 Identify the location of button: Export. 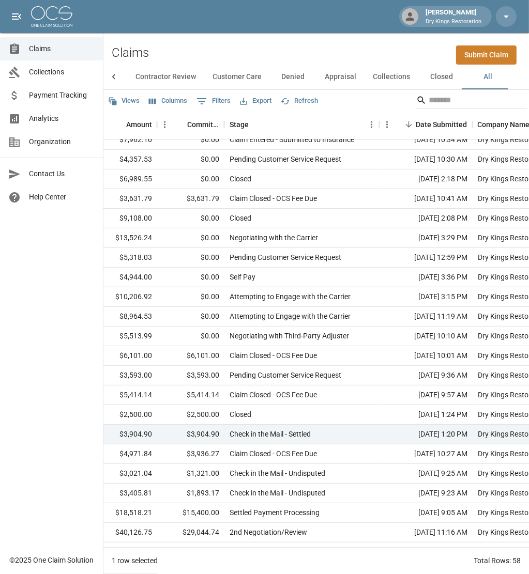
(255, 101).